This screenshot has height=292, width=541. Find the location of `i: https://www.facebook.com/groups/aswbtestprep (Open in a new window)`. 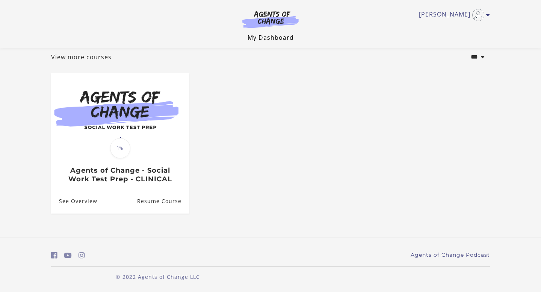

i: https://www.facebook.com/groups/aswbtestprep (Open in a new window) is located at coordinates (54, 255).